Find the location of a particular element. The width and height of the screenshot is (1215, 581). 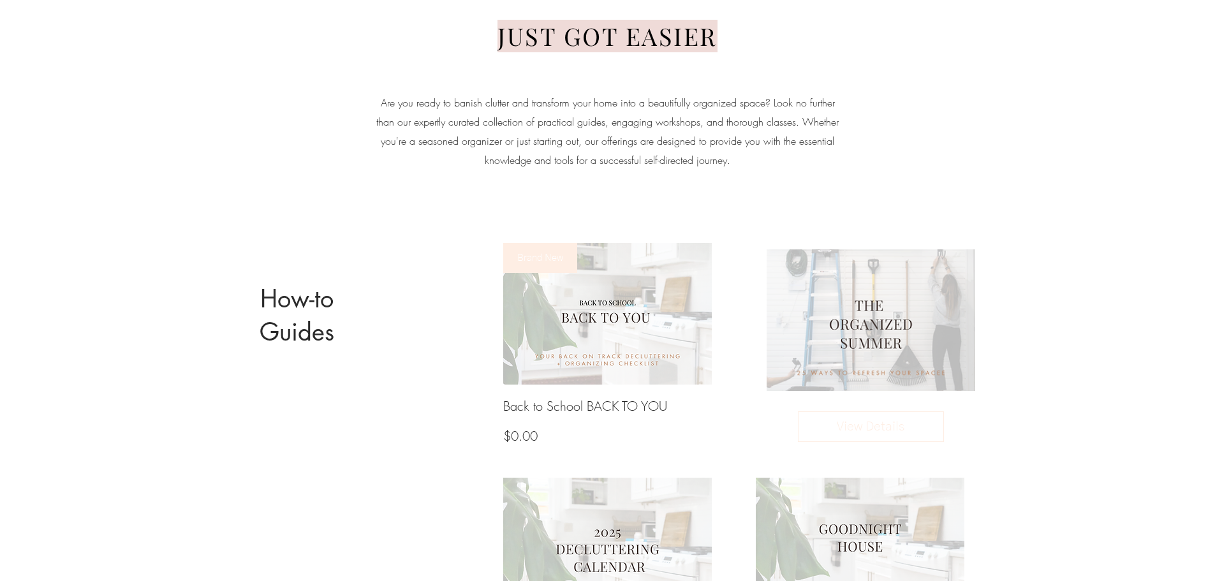

span: $0.00 is located at coordinates (521, 436).